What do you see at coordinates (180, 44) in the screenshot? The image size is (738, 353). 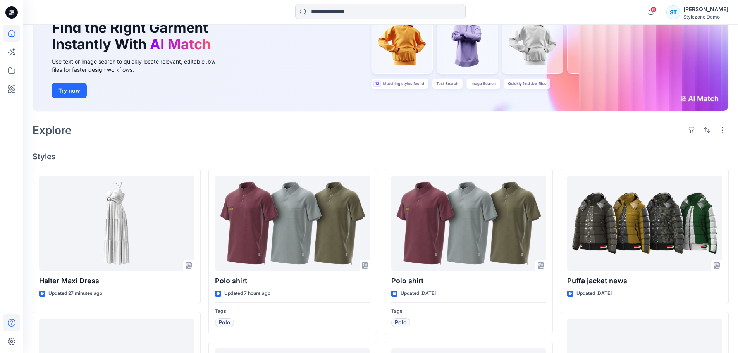 I see `span: AI Match` at bounding box center [180, 44].